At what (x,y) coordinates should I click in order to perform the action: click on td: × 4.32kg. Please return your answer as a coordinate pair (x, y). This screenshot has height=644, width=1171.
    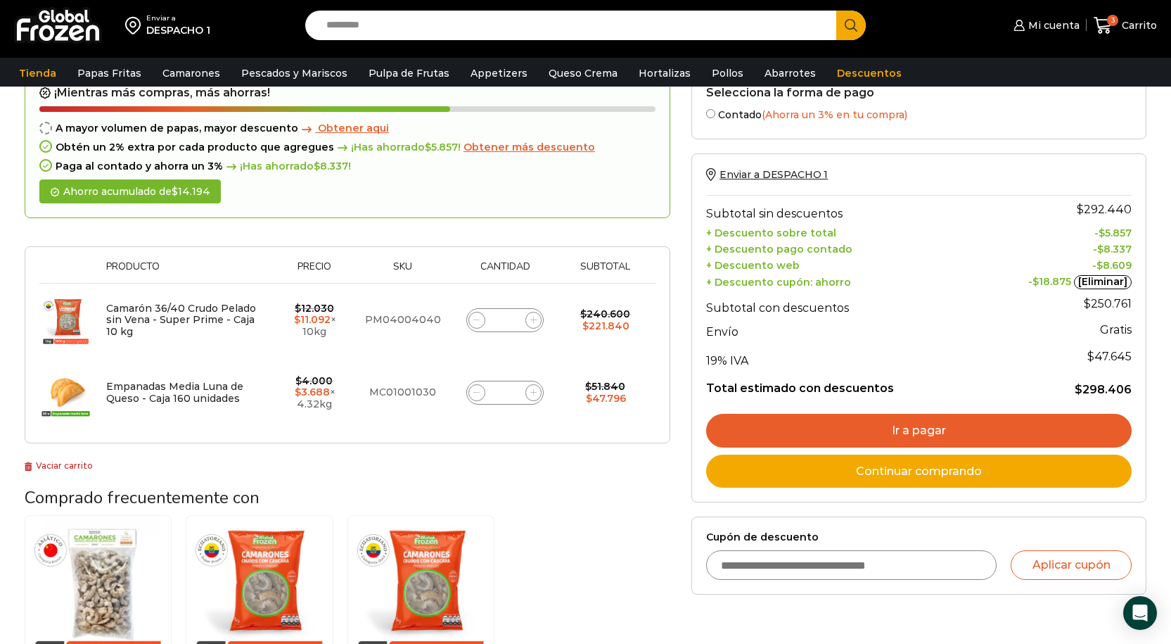
    Looking at the image, I should click on (314, 392).